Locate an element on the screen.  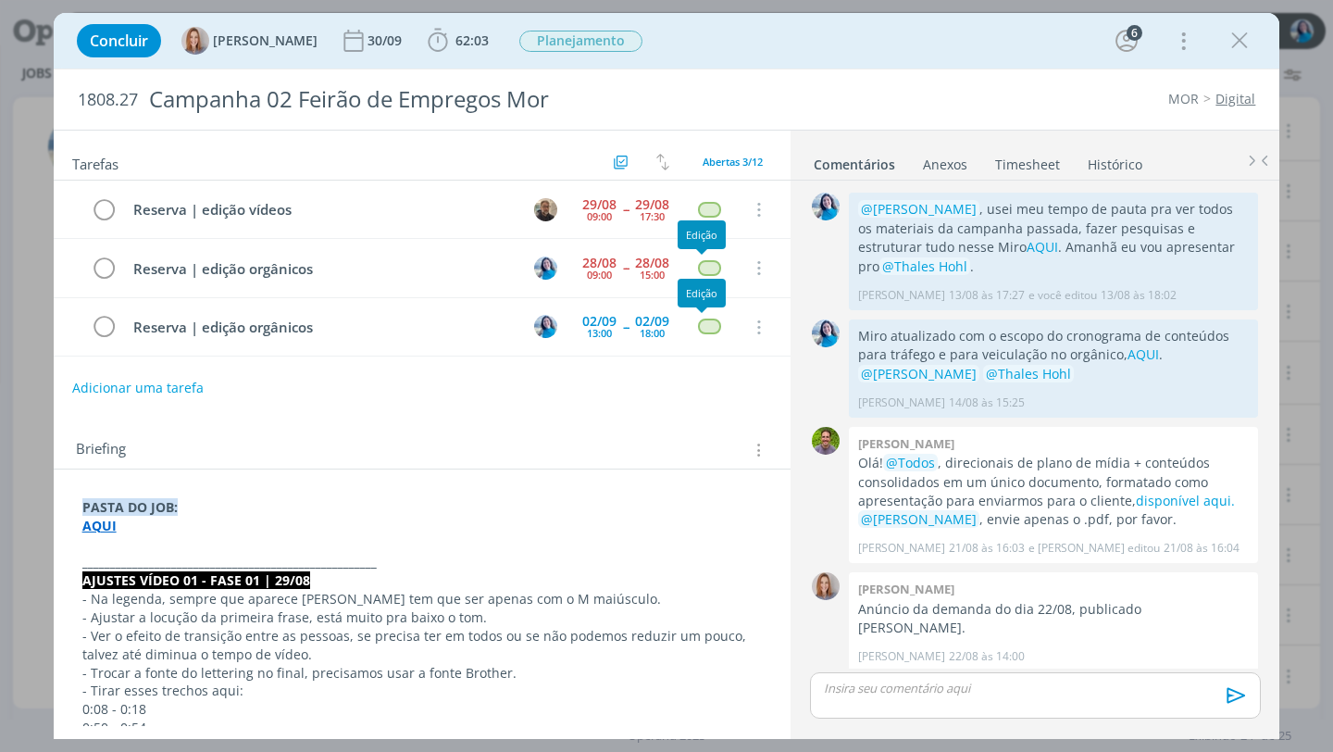
a: disponível aqui. is located at coordinates (1185, 500).